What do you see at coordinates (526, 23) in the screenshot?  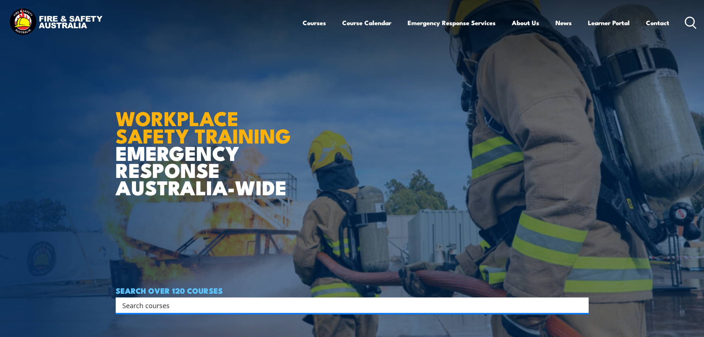 I see `a: About Us` at bounding box center [526, 23].